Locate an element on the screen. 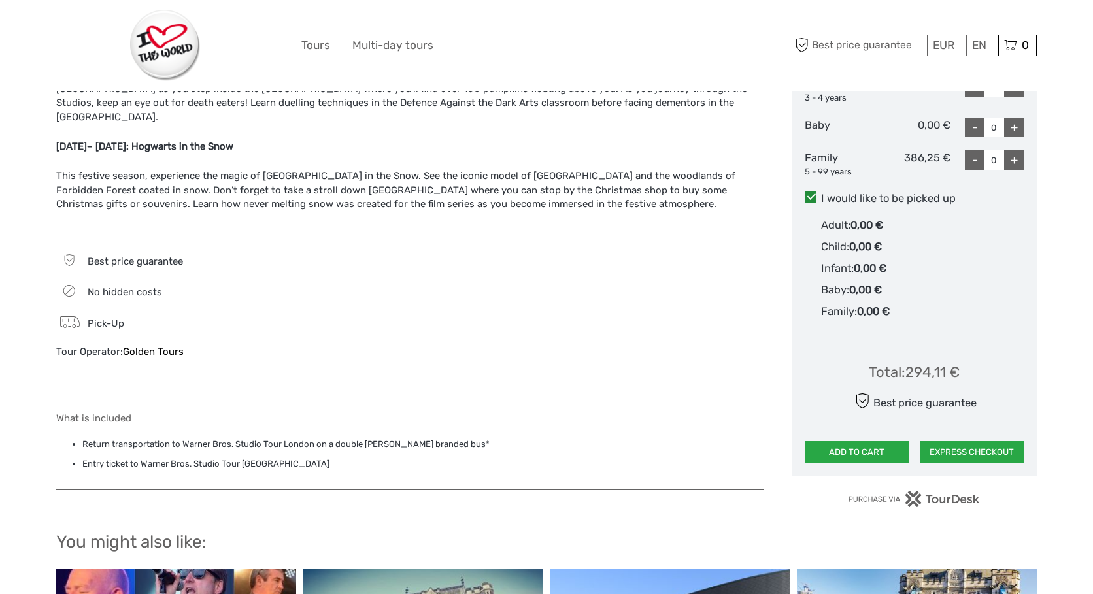 Image resolution: width=1093 pixels, height=594 pixels. div: Tour Operator: is located at coordinates (226, 352).